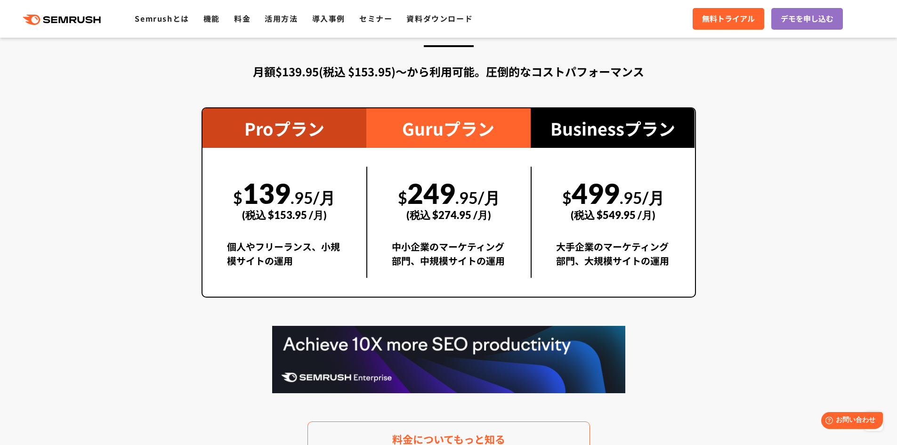  Describe the element at coordinates (284, 128) in the screenshot. I see `div: Proプラン` at that location.